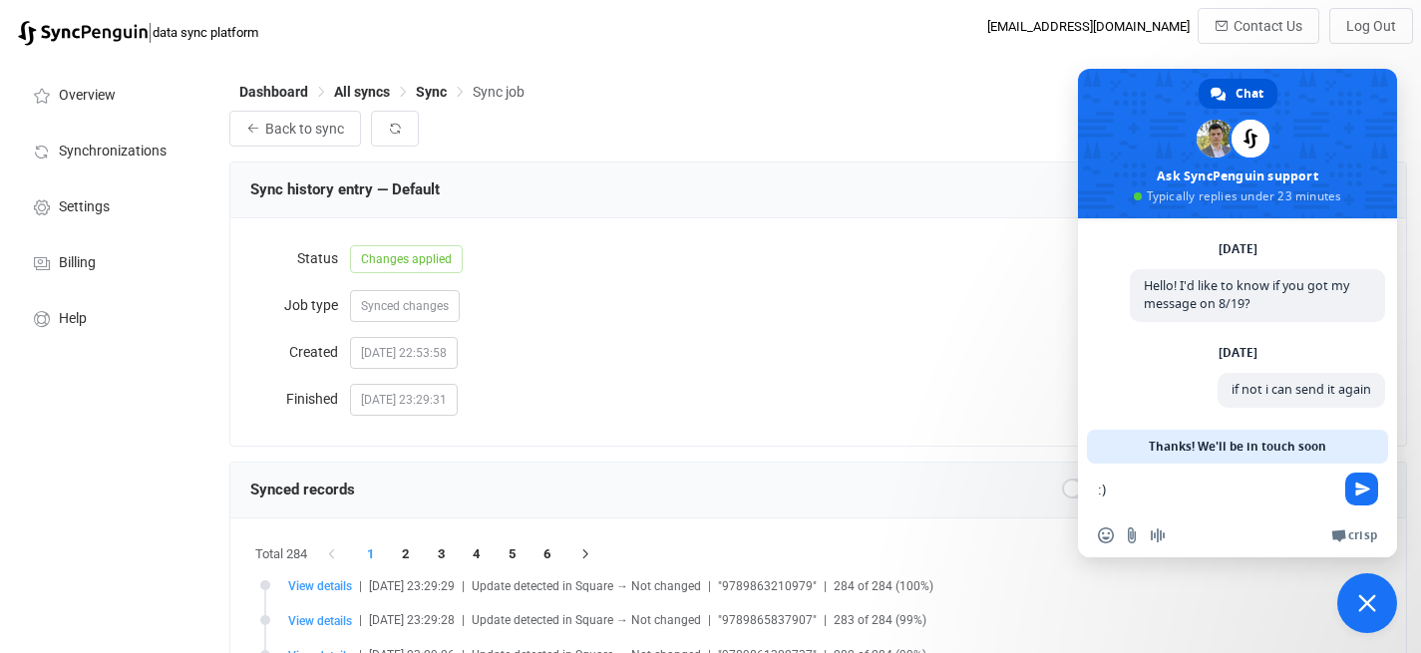  Describe the element at coordinates (1238, 447) in the screenshot. I see `span: Thanks! We'll be in touch soon` at that location.